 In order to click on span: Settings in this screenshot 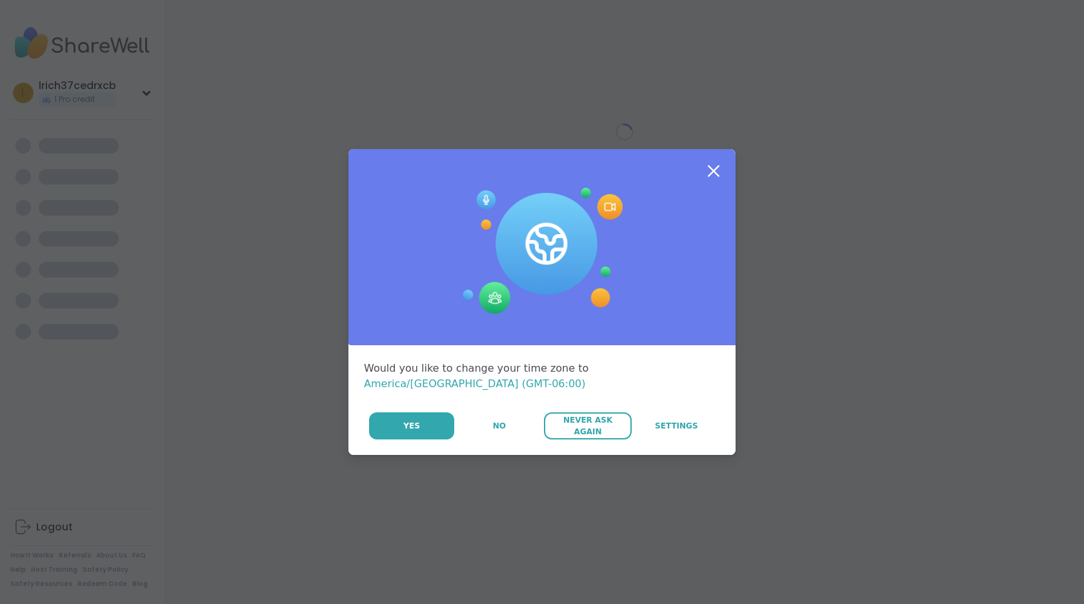, I will do `click(676, 426)`.